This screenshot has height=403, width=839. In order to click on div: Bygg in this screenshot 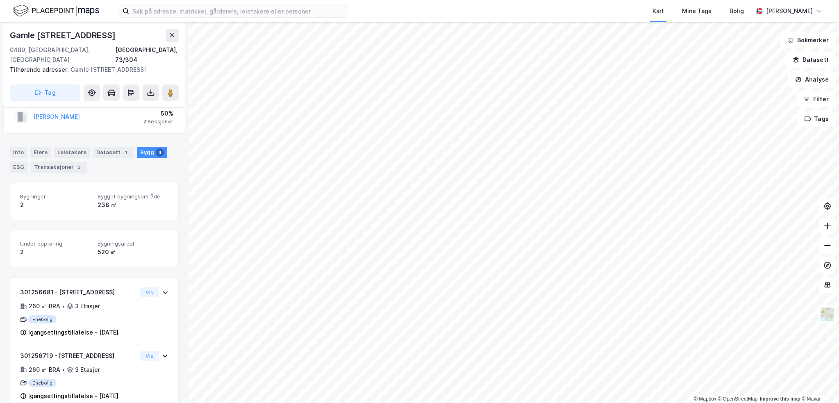, I will do `click(152, 153)`.